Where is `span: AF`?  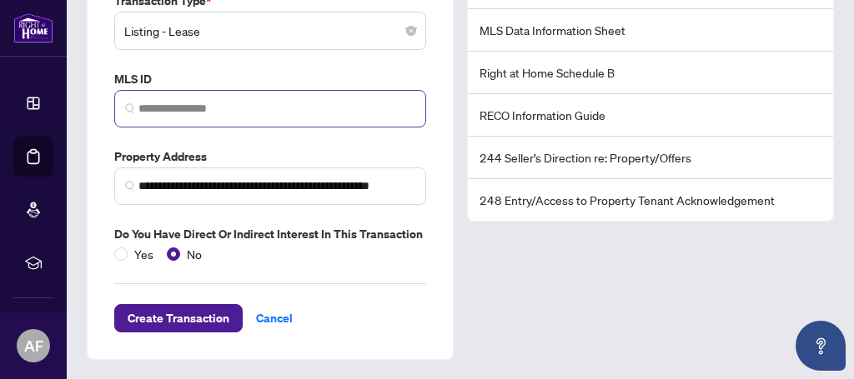
span: AF is located at coordinates (33, 346).